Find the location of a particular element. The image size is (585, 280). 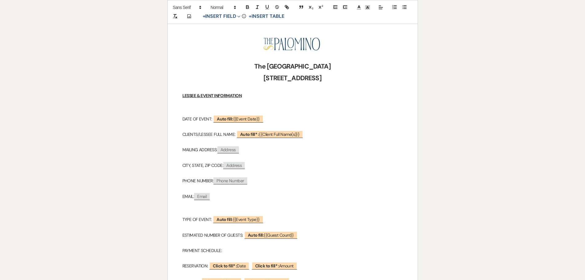

span: {{Event Date}} is located at coordinates (238, 119).